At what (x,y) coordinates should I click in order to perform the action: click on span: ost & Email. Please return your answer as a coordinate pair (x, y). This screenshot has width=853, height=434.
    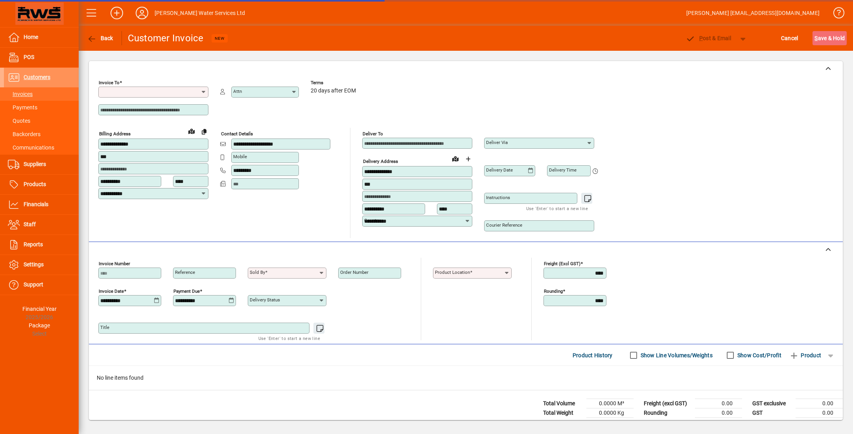
    Looking at the image, I should click on (708, 38).